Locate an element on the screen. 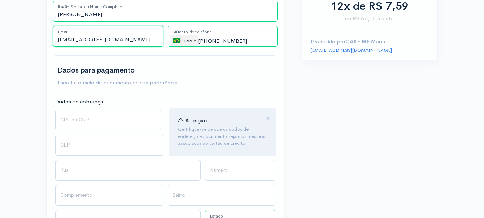 The height and width of the screenshot is (218, 484). span: ou R$ 67,00 à vista is located at coordinates (370, 19).